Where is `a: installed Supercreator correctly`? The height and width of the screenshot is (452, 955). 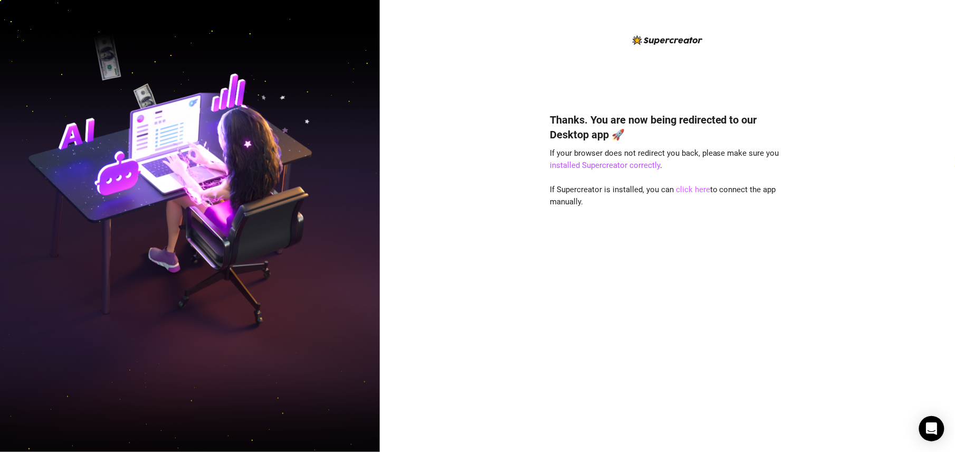 a: installed Supercreator correctly is located at coordinates (605, 165).